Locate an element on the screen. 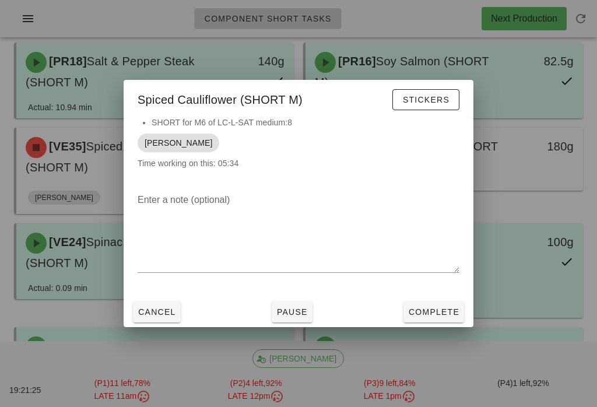 The image size is (597, 407). button: Complete is located at coordinates (434, 312).